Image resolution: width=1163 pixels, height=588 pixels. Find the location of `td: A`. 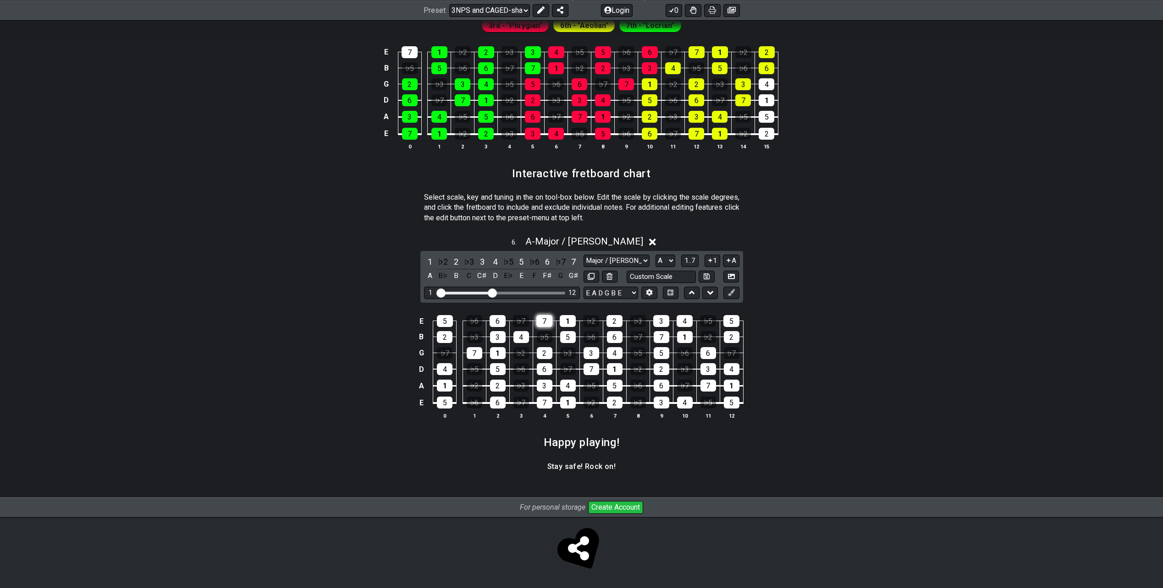

td: A is located at coordinates (386, 116).